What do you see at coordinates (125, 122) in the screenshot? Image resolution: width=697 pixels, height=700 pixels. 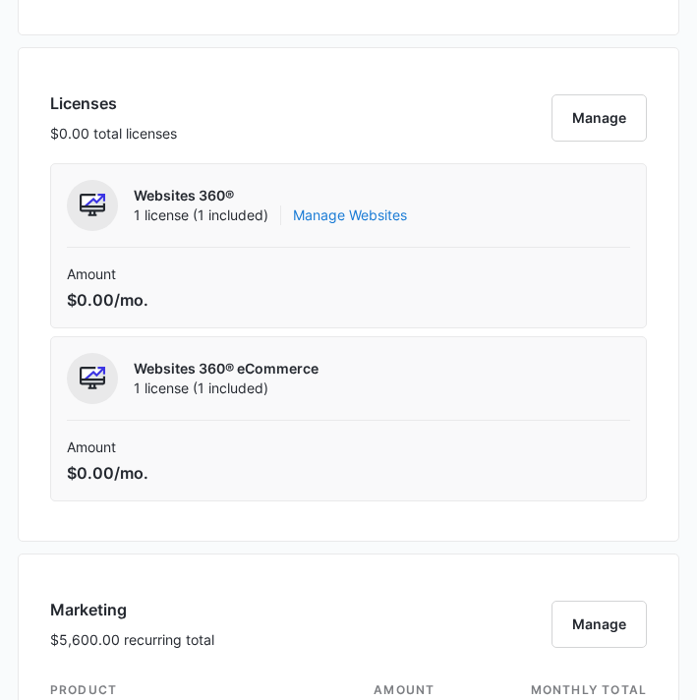 I see `div: Domain Overview` at bounding box center [125, 122].